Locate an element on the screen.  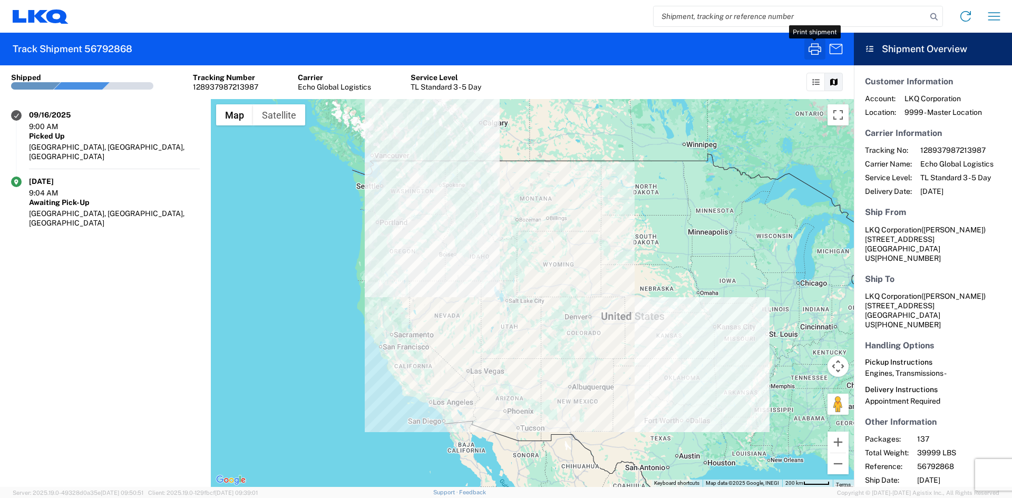
div: TL Standard 3 - 5 Day is located at coordinates (446, 87).